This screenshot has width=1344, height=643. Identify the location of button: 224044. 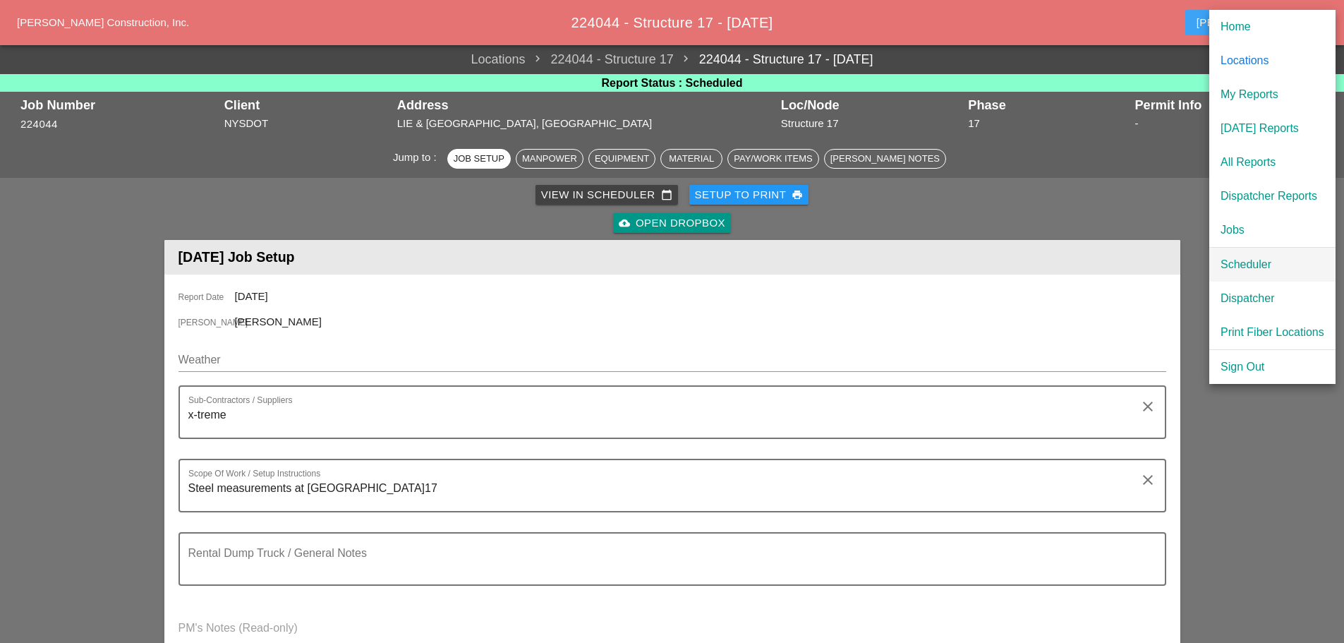
(39, 124).